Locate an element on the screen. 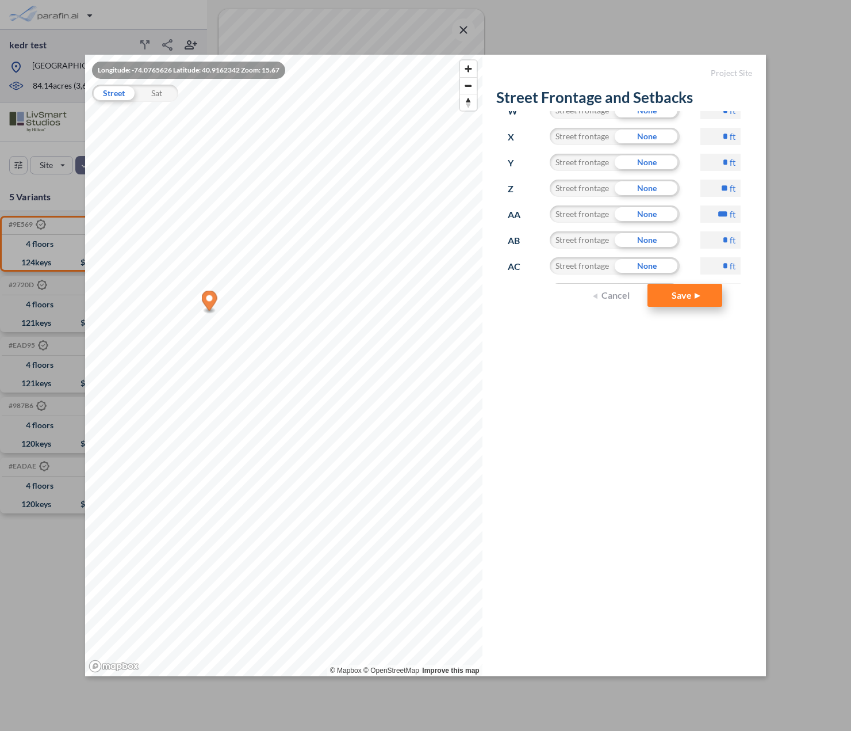 The width and height of the screenshot is (851, 731). div: Longitude: -74.0765626 Latitude: 40.9162342 Zoom: 15.67 is located at coordinates (189, 70).